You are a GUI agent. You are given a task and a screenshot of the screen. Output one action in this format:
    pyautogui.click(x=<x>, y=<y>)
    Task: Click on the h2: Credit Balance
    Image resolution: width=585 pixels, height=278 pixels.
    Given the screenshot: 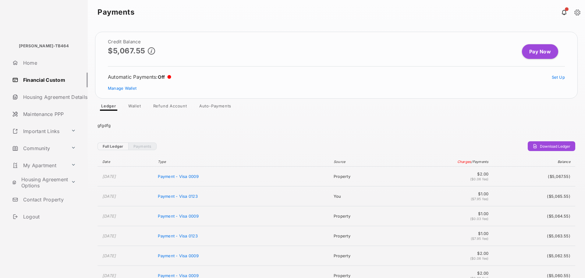 What is the action you would take?
    pyautogui.click(x=131, y=42)
    